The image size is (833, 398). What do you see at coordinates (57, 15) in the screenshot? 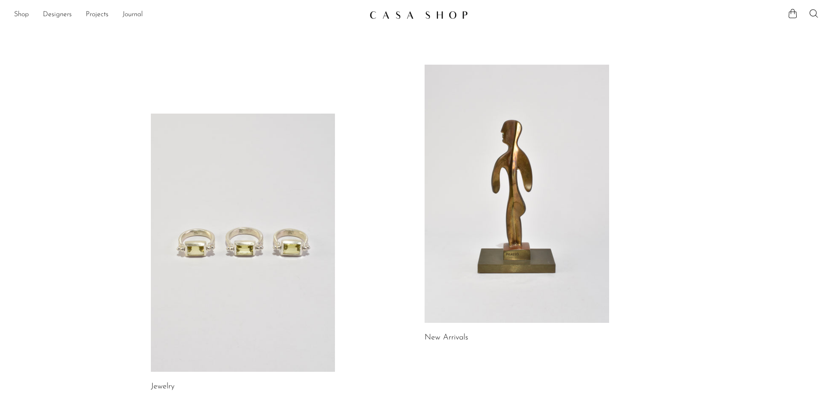
I see `a: Designers` at bounding box center [57, 15].